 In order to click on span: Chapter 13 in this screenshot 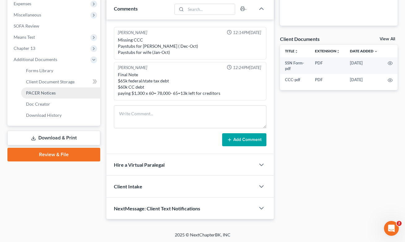, I will do `click(24, 48)`.